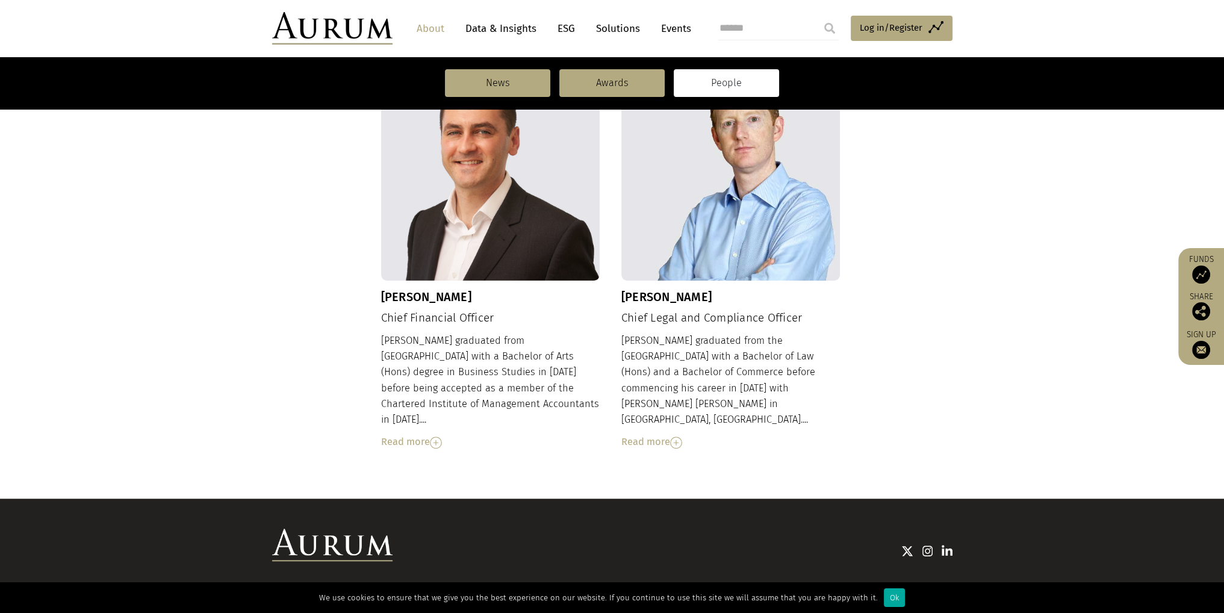 The height and width of the screenshot is (613, 1224). Describe the element at coordinates (332, 545) in the screenshot. I see `img: Aurum Logo` at that location.